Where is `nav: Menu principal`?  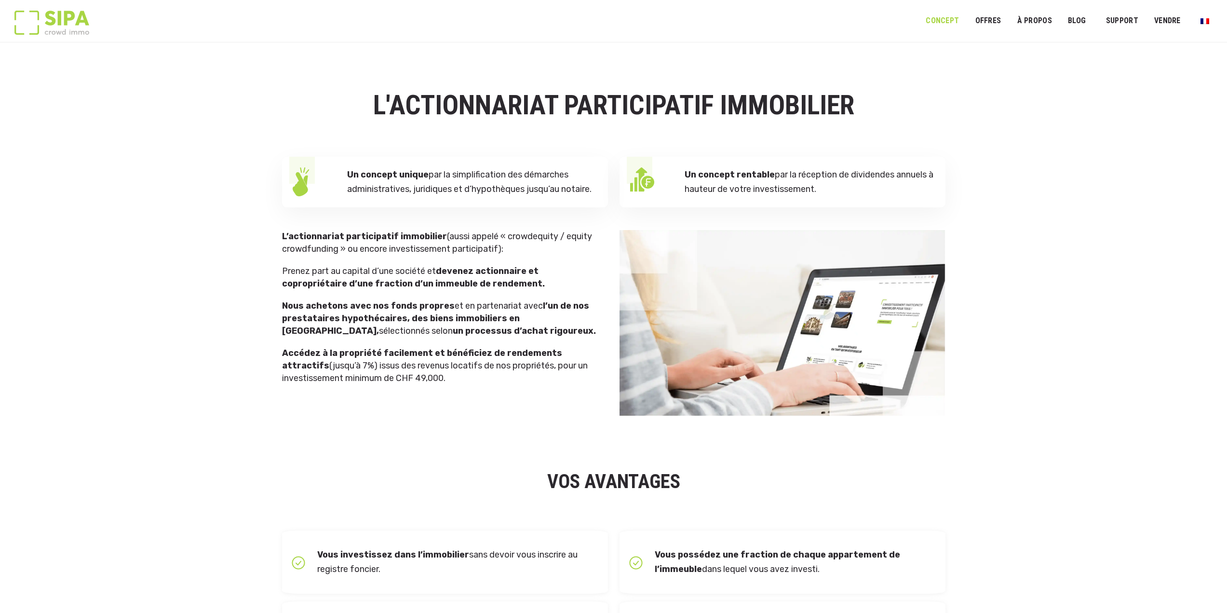
nav: Menu principal is located at coordinates (1068, 21).